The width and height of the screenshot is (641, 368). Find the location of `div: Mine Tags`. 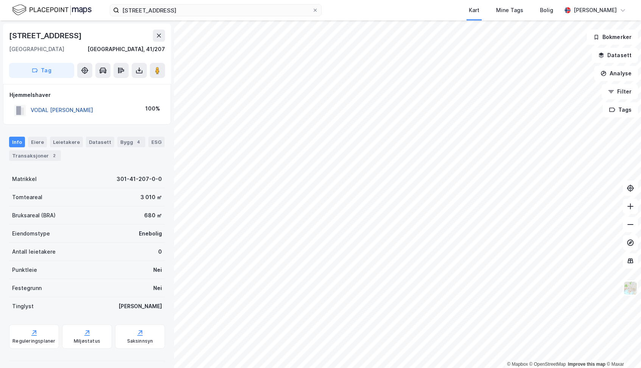

div: Mine Tags is located at coordinates (510, 10).